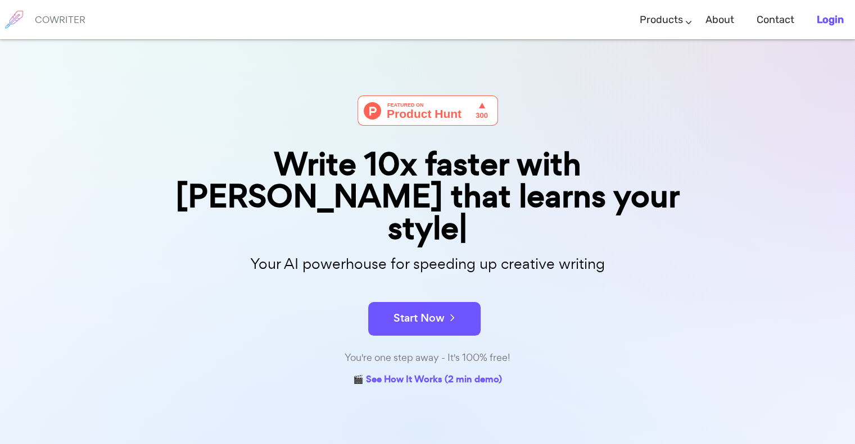  What do you see at coordinates (428, 358) in the screenshot?
I see `div: You're one step away - It's 100% free!` at bounding box center [428, 358].